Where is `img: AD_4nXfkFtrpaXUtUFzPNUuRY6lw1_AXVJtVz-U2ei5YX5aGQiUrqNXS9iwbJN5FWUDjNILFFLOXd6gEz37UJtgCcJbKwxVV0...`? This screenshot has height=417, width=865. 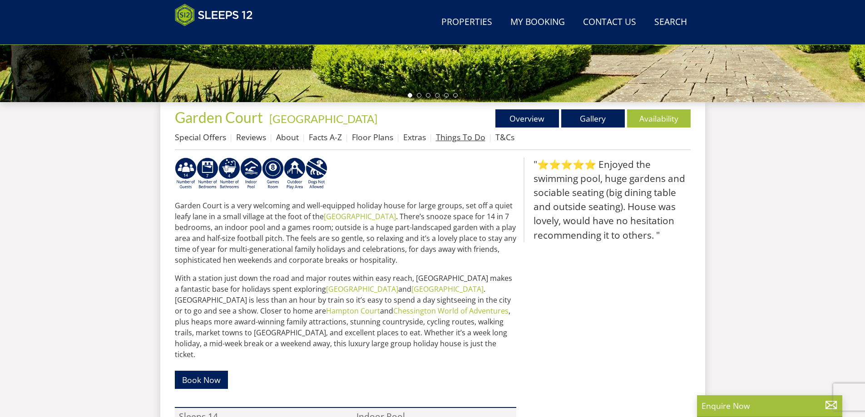 img: AD_4nXfkFtrpaXUtUFzPNUuRY6lw1_AXVJtVz-U2ei5YX5aGQiUrqNXS9iwbJN5FWUDjNILFFLOXd6gEz37UJtgCcJbKwxVV0... is located at coordinates (317, 174).